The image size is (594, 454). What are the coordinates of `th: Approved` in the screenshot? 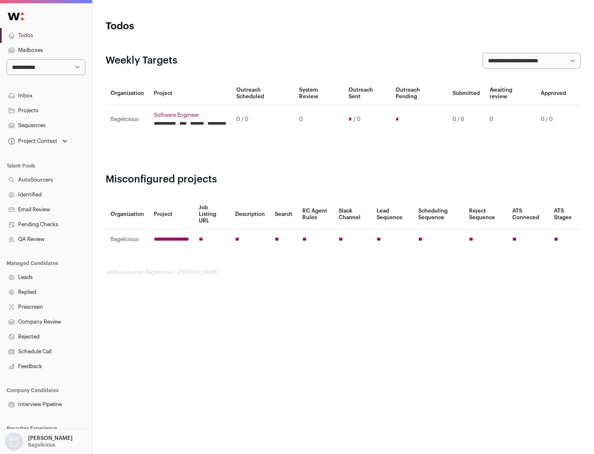 It's located at (553, 93).